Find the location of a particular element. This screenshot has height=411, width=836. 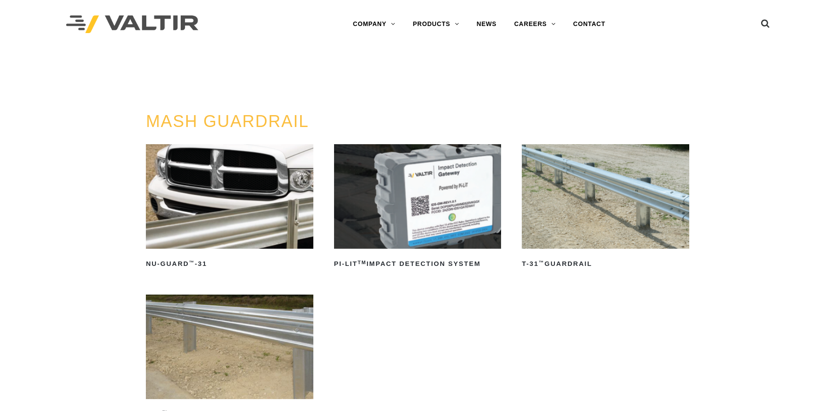

img: Valtir is located at coordinates (132, 24).